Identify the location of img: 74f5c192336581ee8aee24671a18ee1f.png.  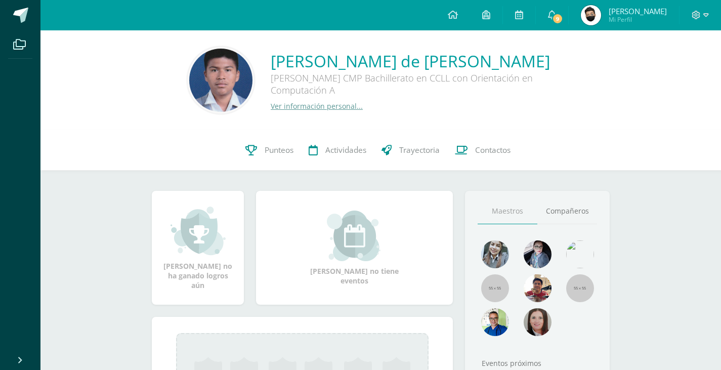
(591, 15).